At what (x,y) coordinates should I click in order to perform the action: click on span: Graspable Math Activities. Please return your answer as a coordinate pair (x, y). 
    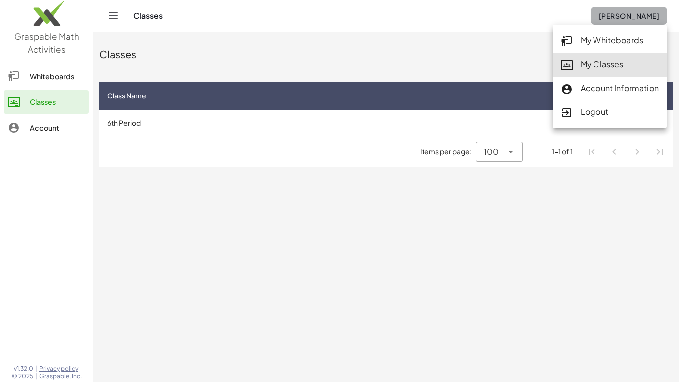
    Looking at the image, I should click on (47, 43).